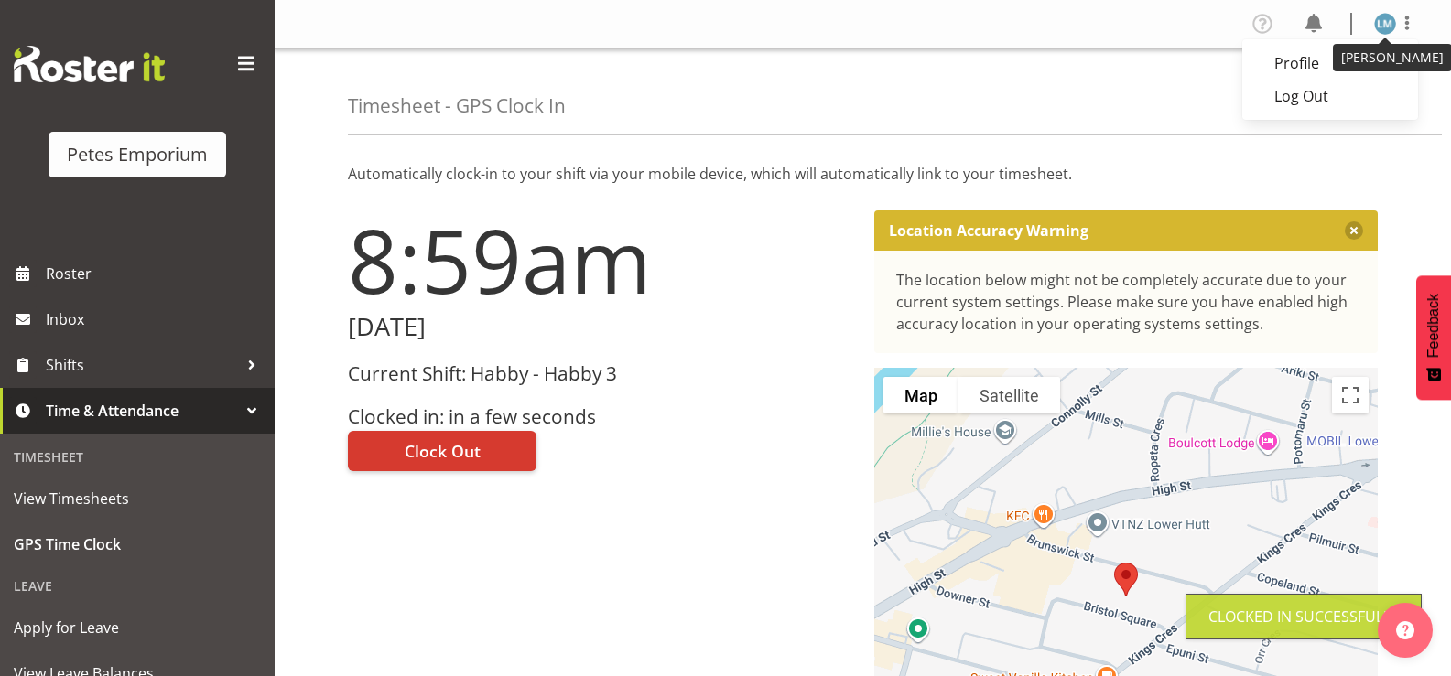  What do you see at coordinates (1354, 231) in the screenshot?
I see `button: Close message` at bounding box center [1354, 231].